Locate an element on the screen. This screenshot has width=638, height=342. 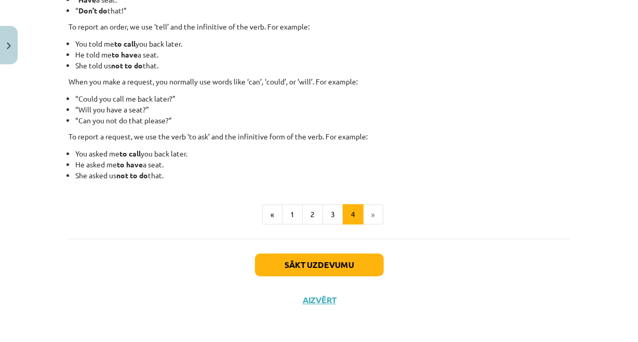
li: He told me a seat. is located at coordinates (322, 54).